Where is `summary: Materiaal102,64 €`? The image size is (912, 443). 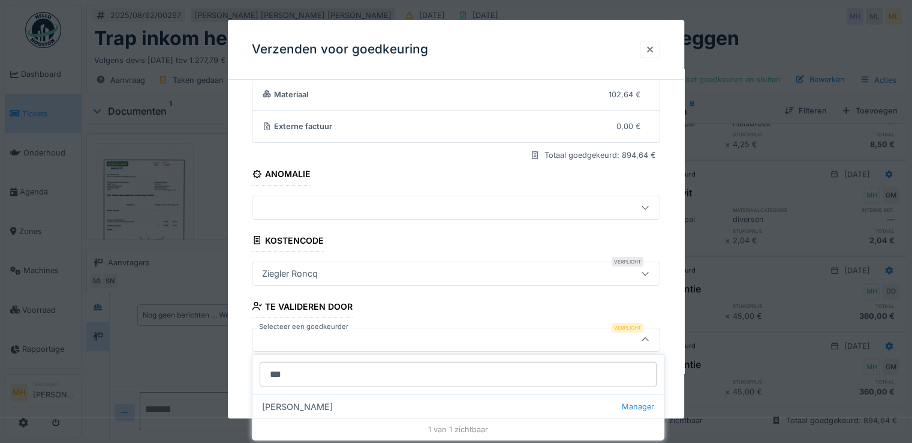 summary: Materiaal102,64 € is located at coordinates (456, 94).